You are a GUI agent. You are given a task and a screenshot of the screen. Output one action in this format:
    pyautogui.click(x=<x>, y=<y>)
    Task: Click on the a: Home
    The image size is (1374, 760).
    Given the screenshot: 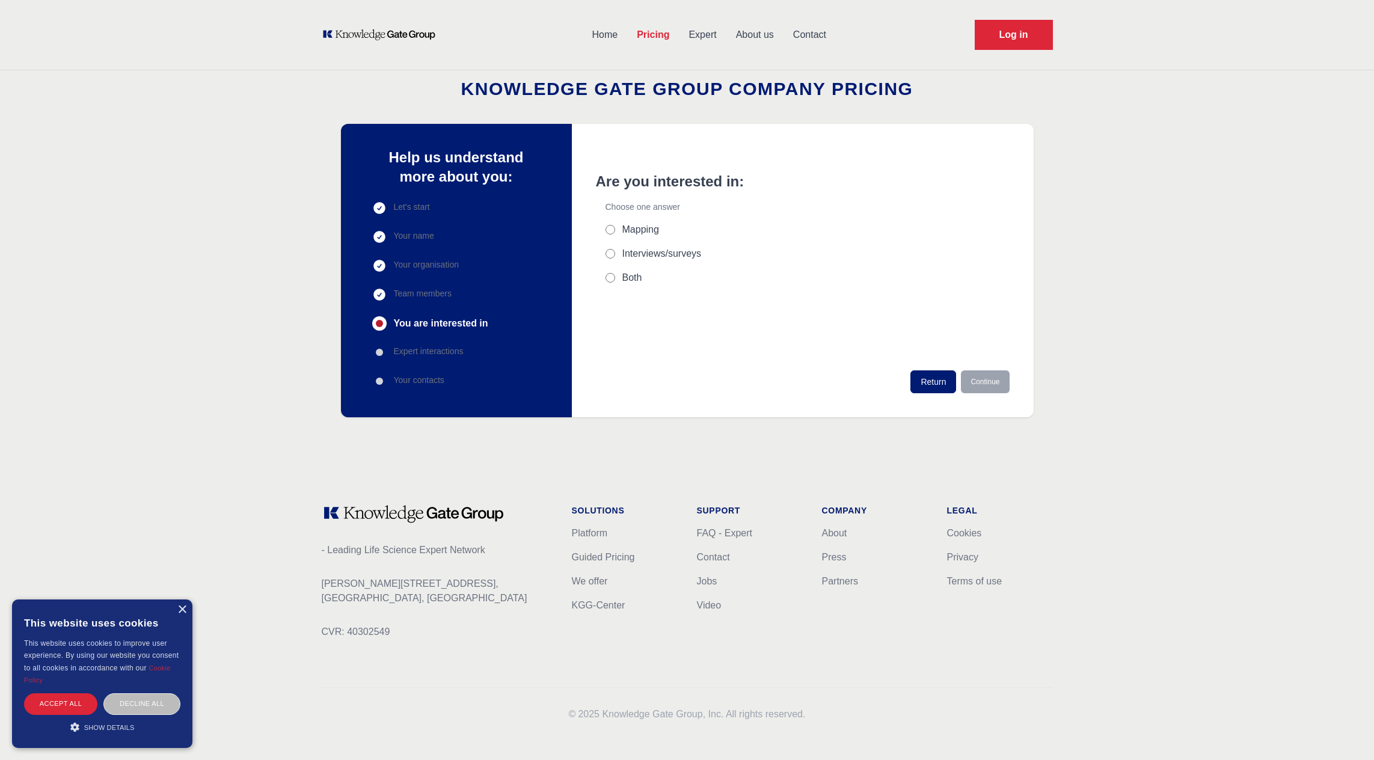 What is the action you would take?
    pyautogui.click(x=605, y=35)
    